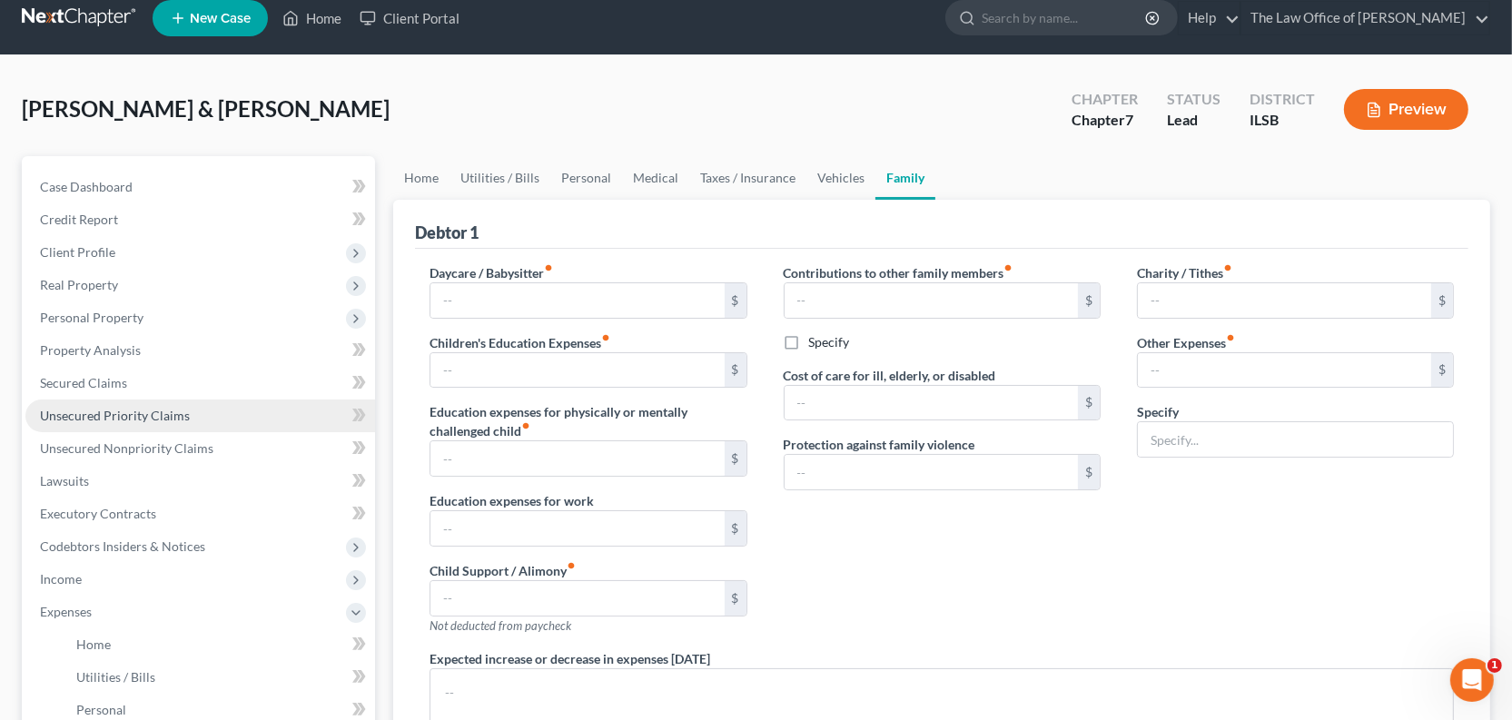 The image size is (1512, 720). Describe the element at coordinates (1495, 666) in the screenshot. I see `span: 1` at that location.